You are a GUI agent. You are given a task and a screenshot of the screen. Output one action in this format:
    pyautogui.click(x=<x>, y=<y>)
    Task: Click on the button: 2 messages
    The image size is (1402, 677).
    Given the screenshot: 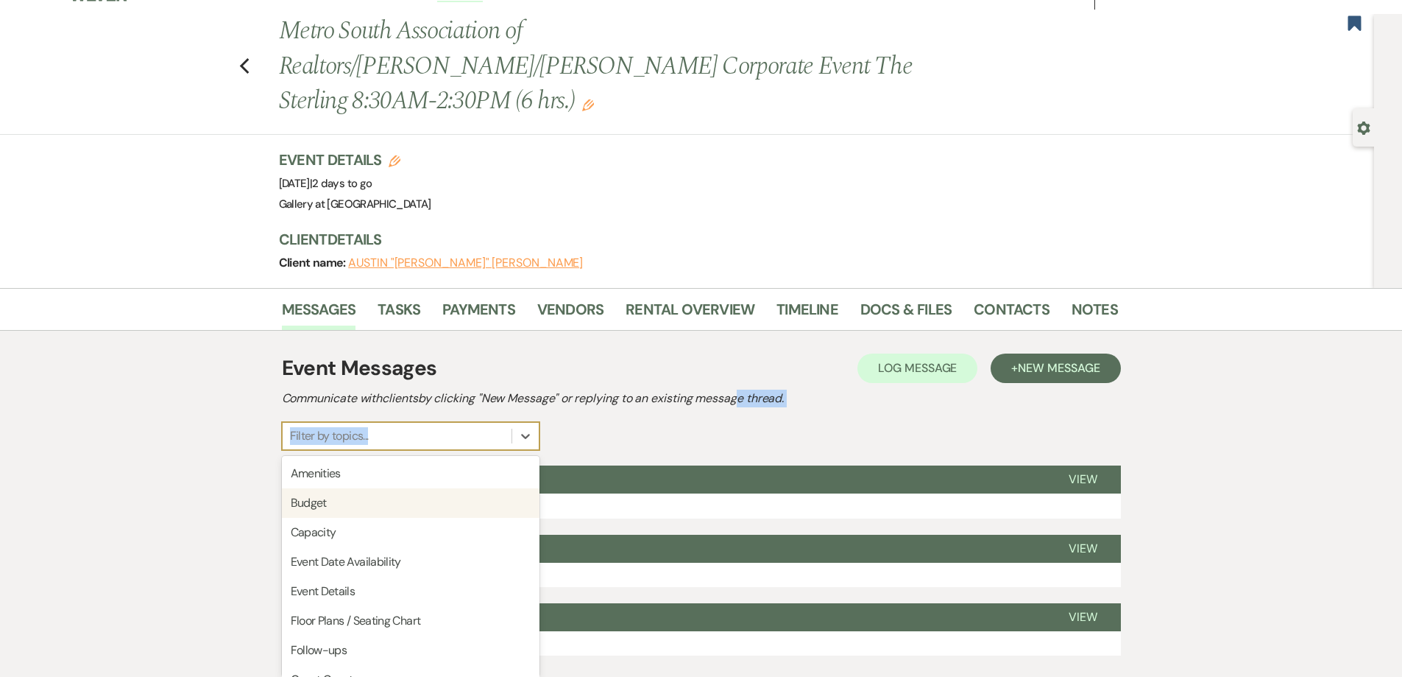 What is the action you would take?
    pyautogui.click(x=702, y=506)
    